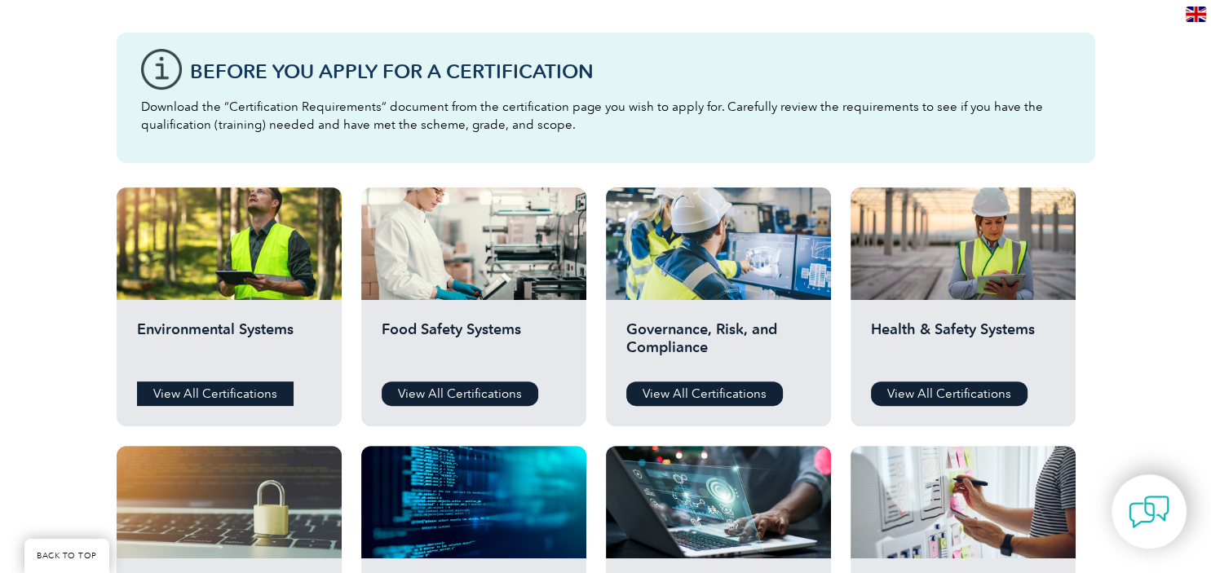  I want to click on h2: Health & Safety Systems, so click(963, 345).